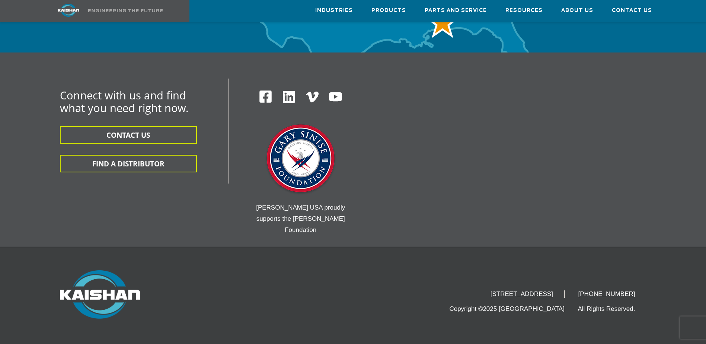 This screenshot has height=344, width=706. What do you see at coordinates (524, 10) in the screenshot?
I see `a: Resources` at bounding box center [524, 10].